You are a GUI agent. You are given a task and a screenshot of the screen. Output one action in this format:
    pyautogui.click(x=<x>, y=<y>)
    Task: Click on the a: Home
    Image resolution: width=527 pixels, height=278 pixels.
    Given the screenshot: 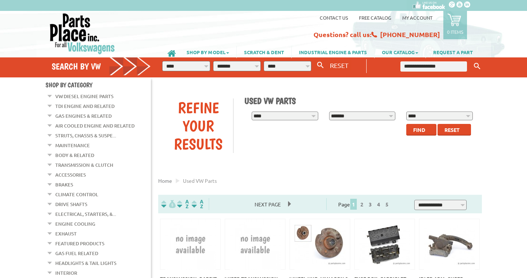 What is the action you would take?
    pyautogui.click(x=165, y=181)
    